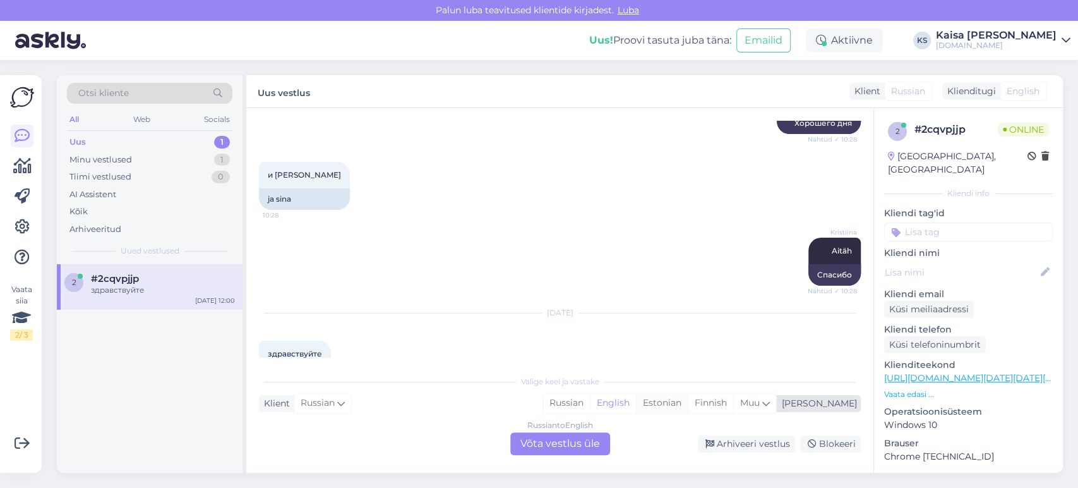 The width and height of the screenshot is (1078, 488). Describe the element at coordinates (961, 272) in the screenshot. I see `input: Lisa nimi` at that location.